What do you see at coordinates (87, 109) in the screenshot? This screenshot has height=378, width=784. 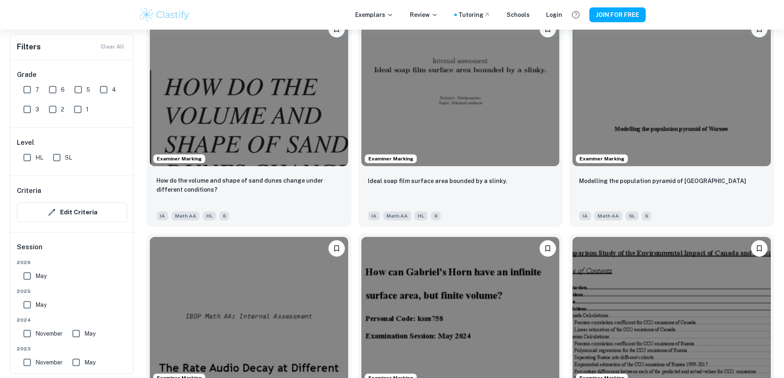 I see `span: 1` at bounding box center [87, 109].